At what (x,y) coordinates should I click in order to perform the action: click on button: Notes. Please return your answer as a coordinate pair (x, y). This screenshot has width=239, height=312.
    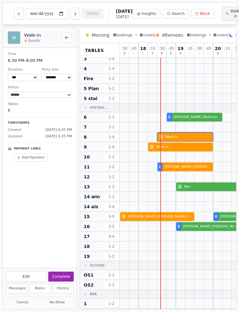
    Looking at the image, I should click on (40, 289).